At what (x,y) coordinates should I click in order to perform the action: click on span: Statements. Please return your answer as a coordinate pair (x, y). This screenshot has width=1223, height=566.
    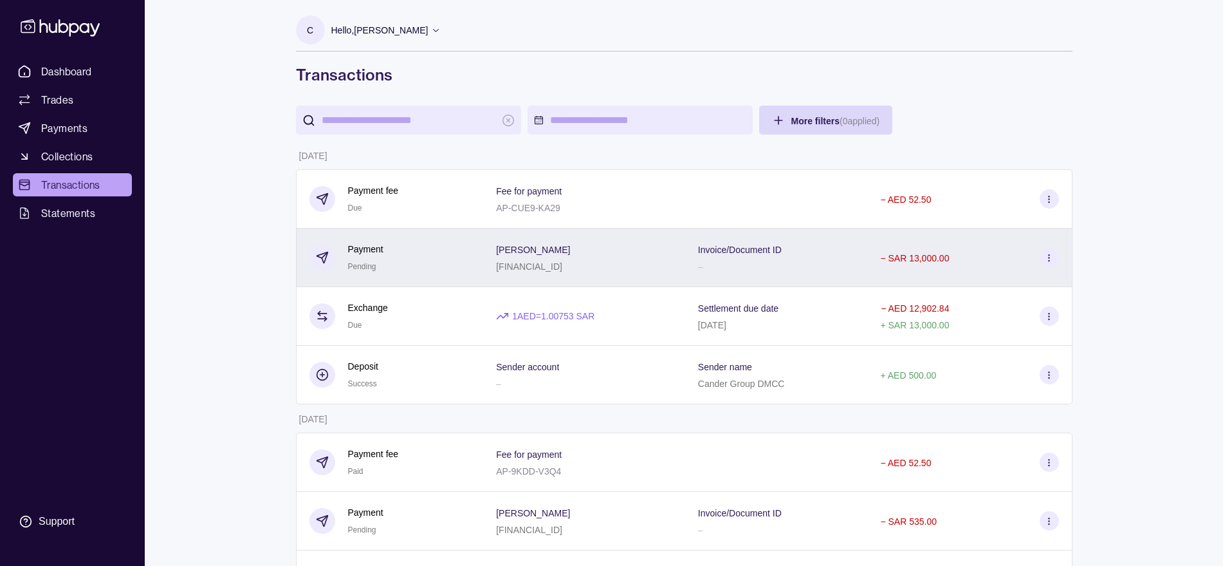
    Looking at the image, I should click on (68, 213).